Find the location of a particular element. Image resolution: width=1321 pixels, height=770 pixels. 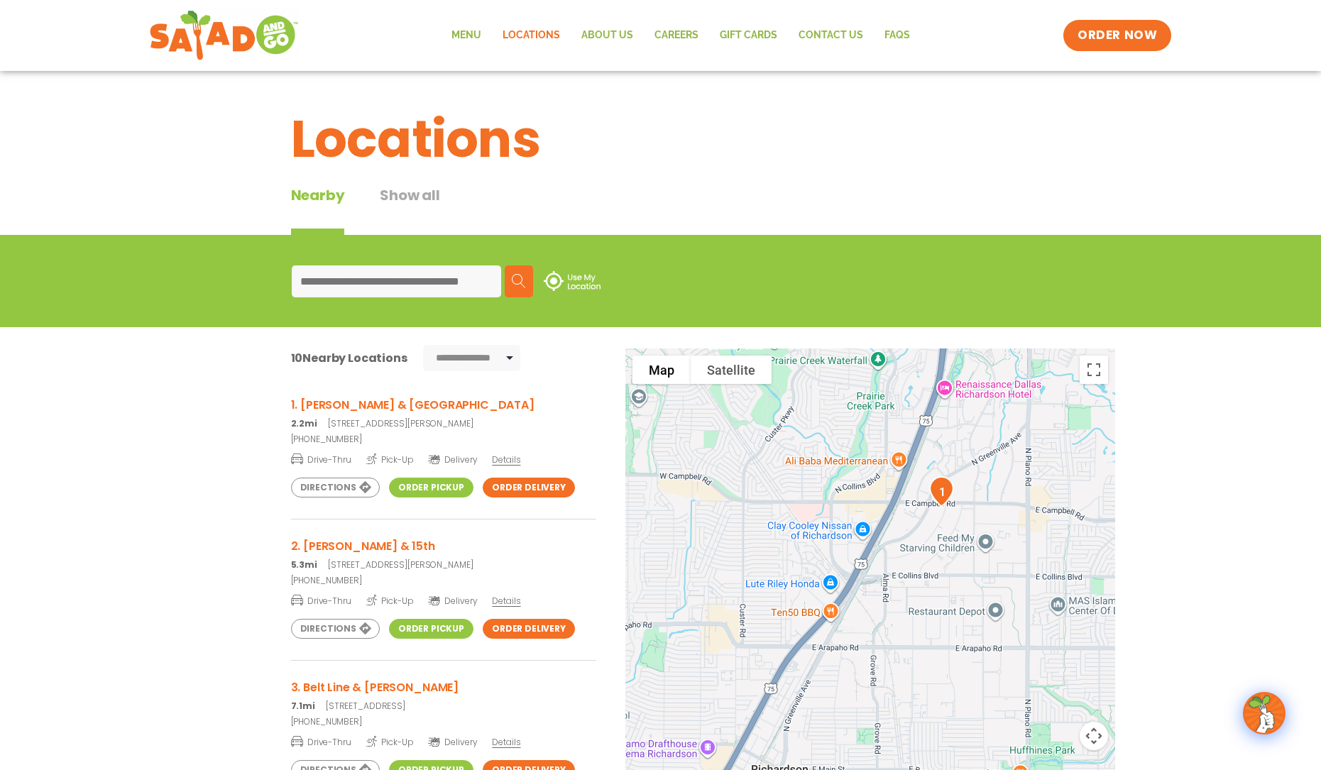

span: ORDER NOW is located at coordinates (1117, 35).